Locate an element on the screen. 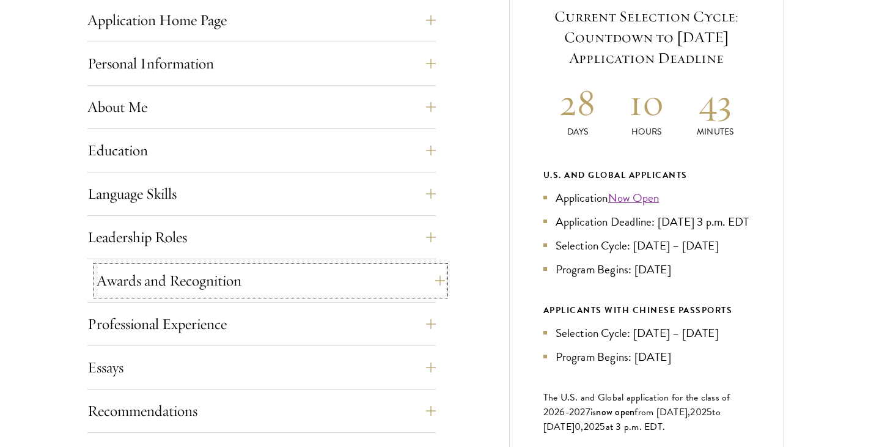  button: Personal Information is located at coordinates (262, 64).